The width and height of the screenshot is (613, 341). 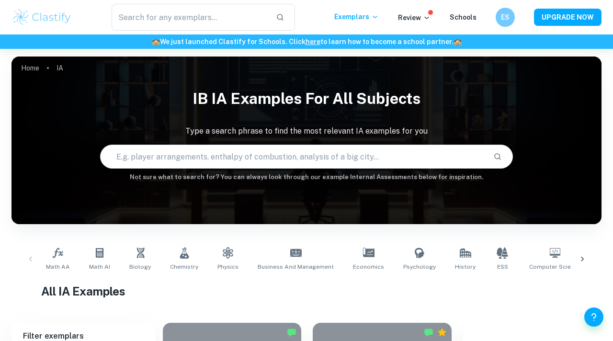 I want to click on a: Schools, so click(x=463, y=17).